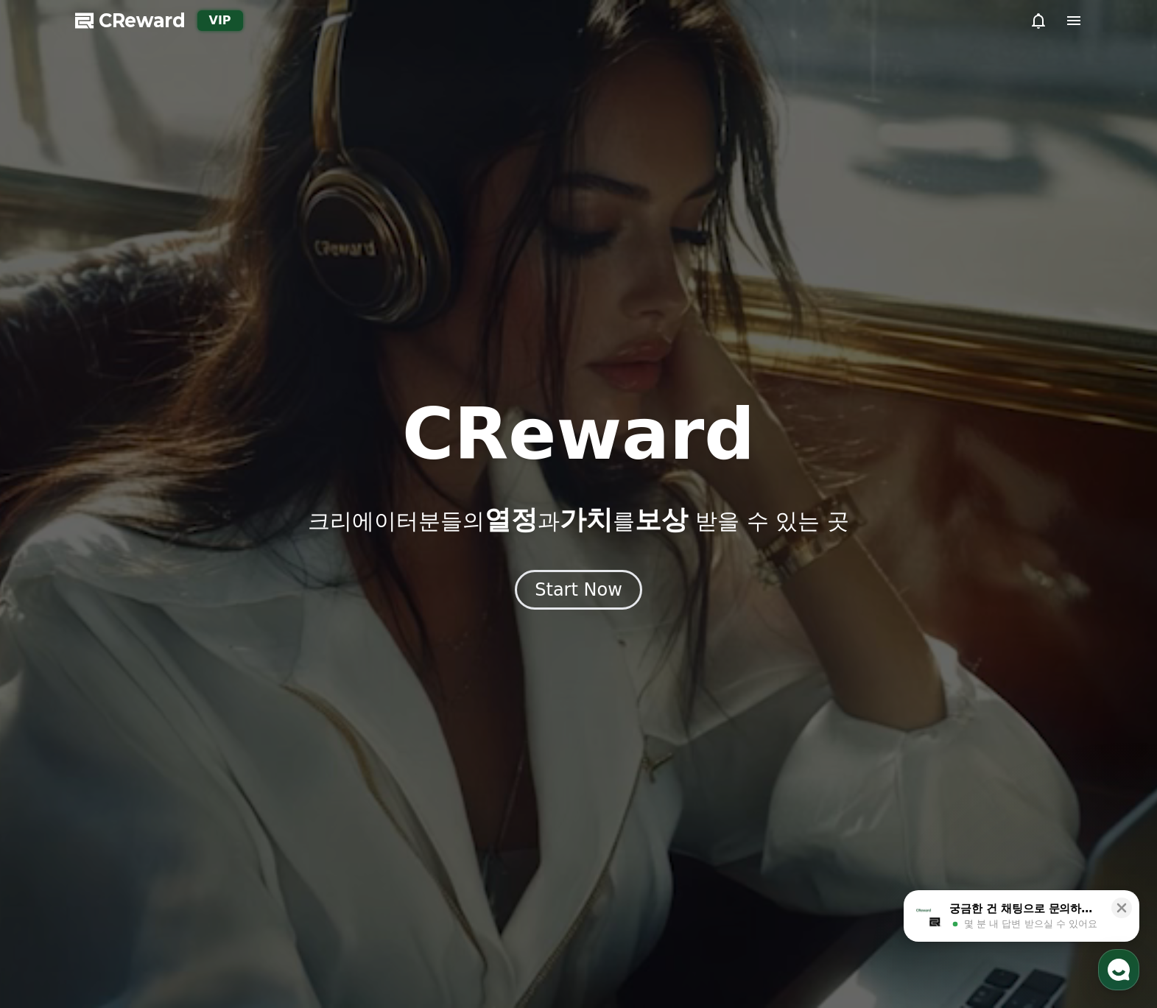  Describe the element at coordinates (578, 434) in the screenshot. I see `h1: CReward` at that location.